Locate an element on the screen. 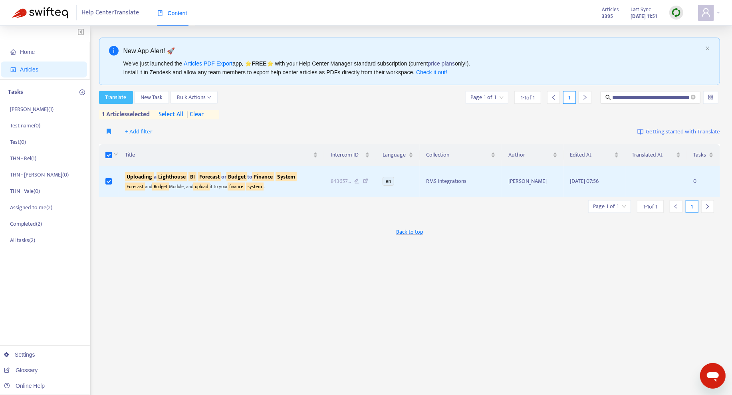 The image size is (732, 395). th: Language is located at coordinates (398, 155).